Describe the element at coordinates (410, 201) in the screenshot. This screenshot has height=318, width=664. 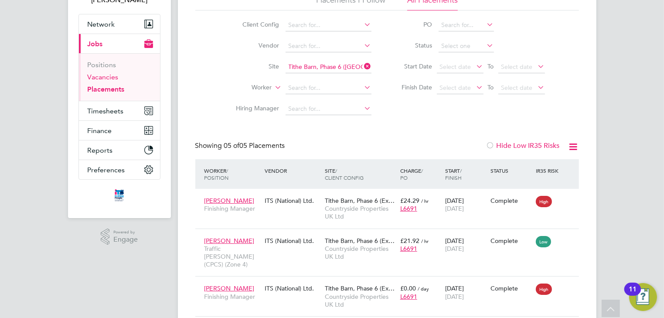
I see `span: £24.29` at that location.